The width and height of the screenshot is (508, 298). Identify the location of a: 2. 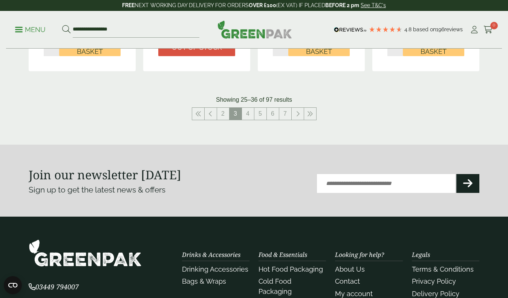
(223, 114).